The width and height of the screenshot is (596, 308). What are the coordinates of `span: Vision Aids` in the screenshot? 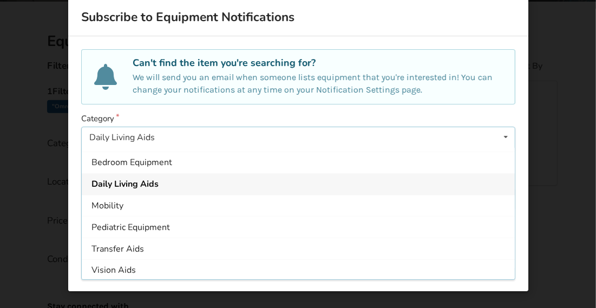 It's located at (114, 270).